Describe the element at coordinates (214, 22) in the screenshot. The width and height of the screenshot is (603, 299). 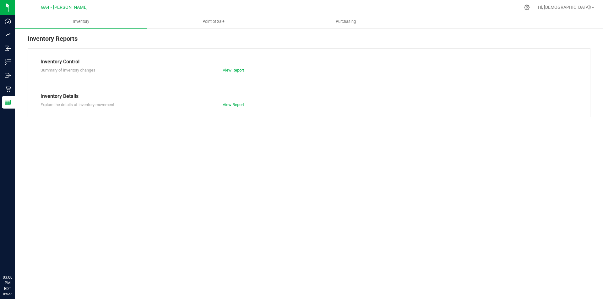
I see `span: Point of Sale` at that location.